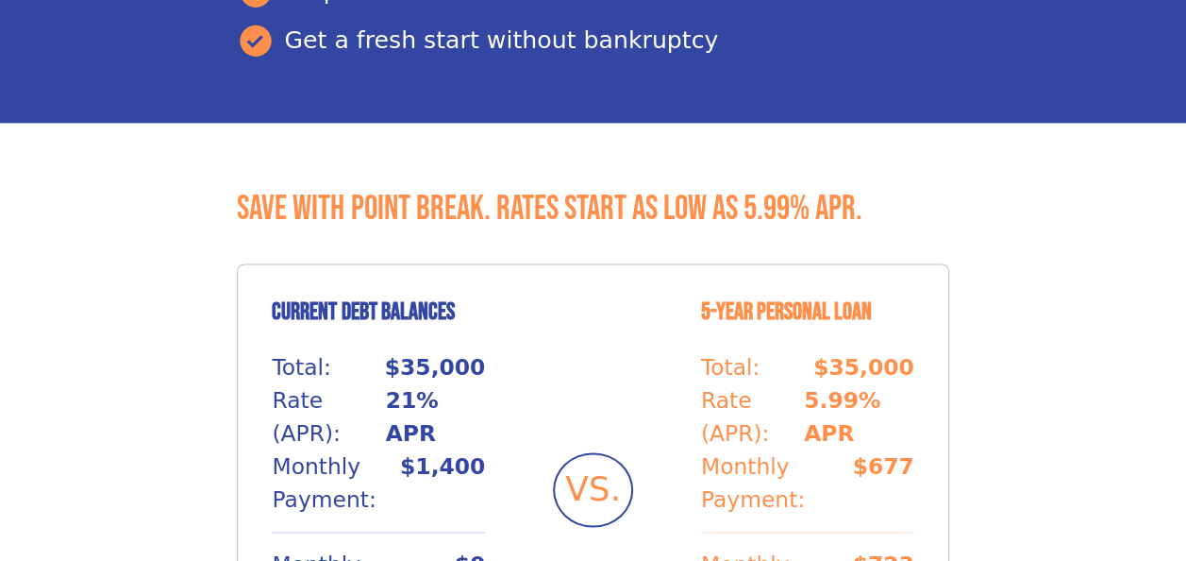 This screenshot has width=1186, height=561. What do you see at coordinates (882, 483) in the screenshot?
I see `p: $677` at bounding box center [882, 483].